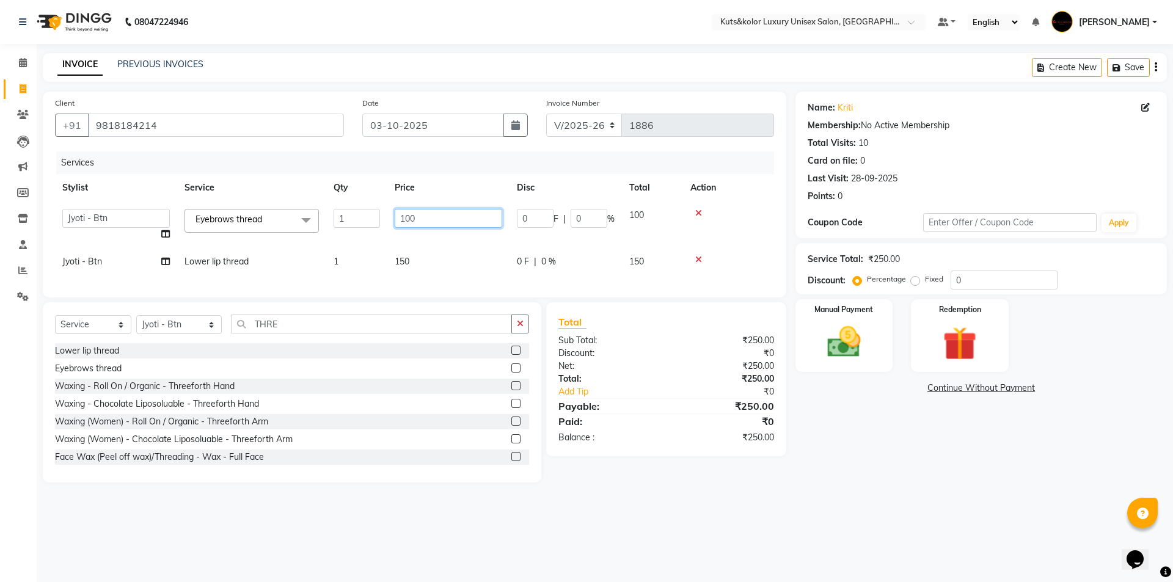 The width and height of the screenshot is (1173, 582). Describe the element at coordinates (960, 343) in the screenshot. I see `img: _gift.svg` at that location.